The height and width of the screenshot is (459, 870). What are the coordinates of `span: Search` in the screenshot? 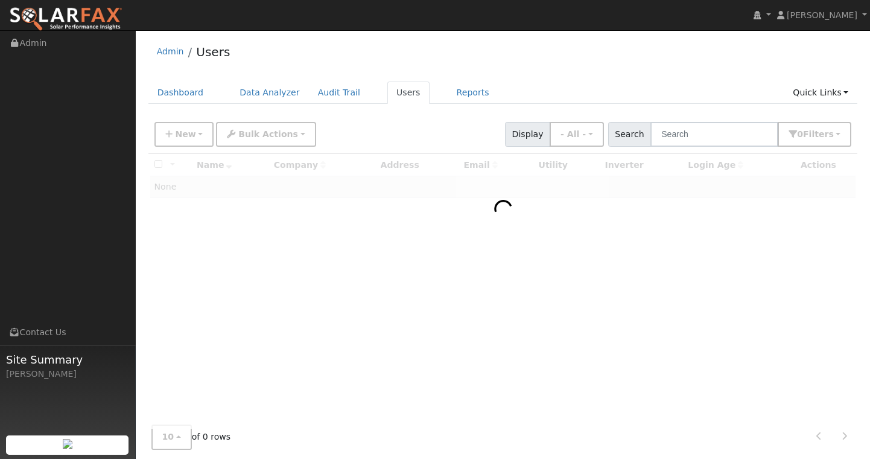 It's located at (629, 134).